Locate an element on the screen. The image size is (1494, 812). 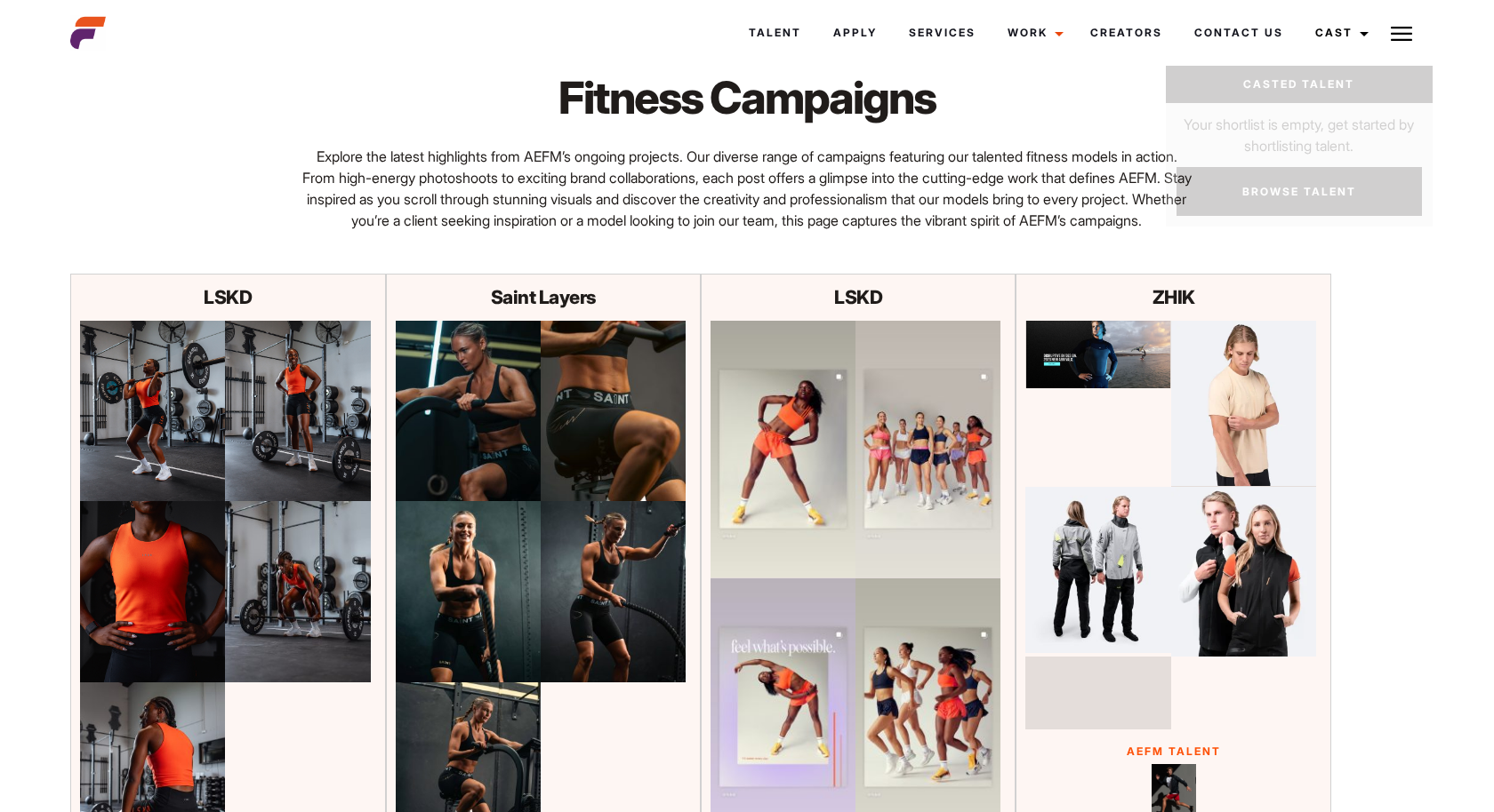
p: Your shortlist is empty, get started by shortlisting talent. is located at coordinates (1299, 130).